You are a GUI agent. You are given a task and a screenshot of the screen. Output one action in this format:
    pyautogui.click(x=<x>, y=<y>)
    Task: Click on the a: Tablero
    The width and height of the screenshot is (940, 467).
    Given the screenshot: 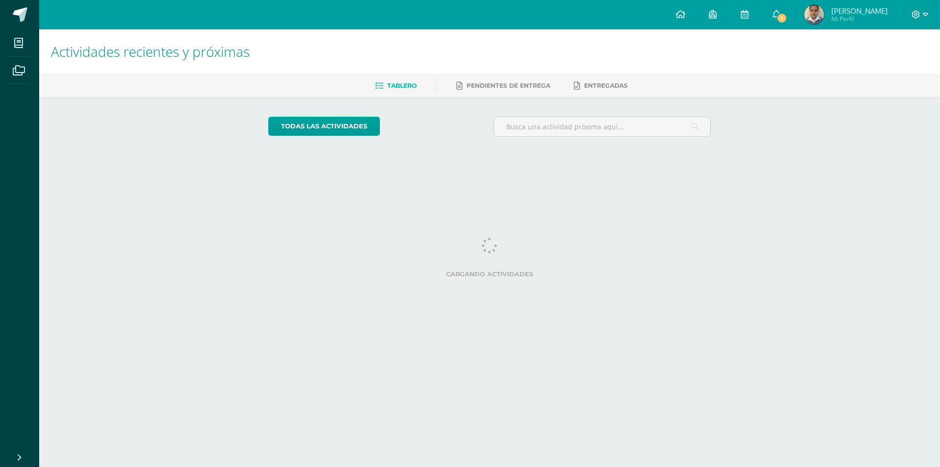 What is the action you would take?
    pyautogui.click(x=396, y=86)
    